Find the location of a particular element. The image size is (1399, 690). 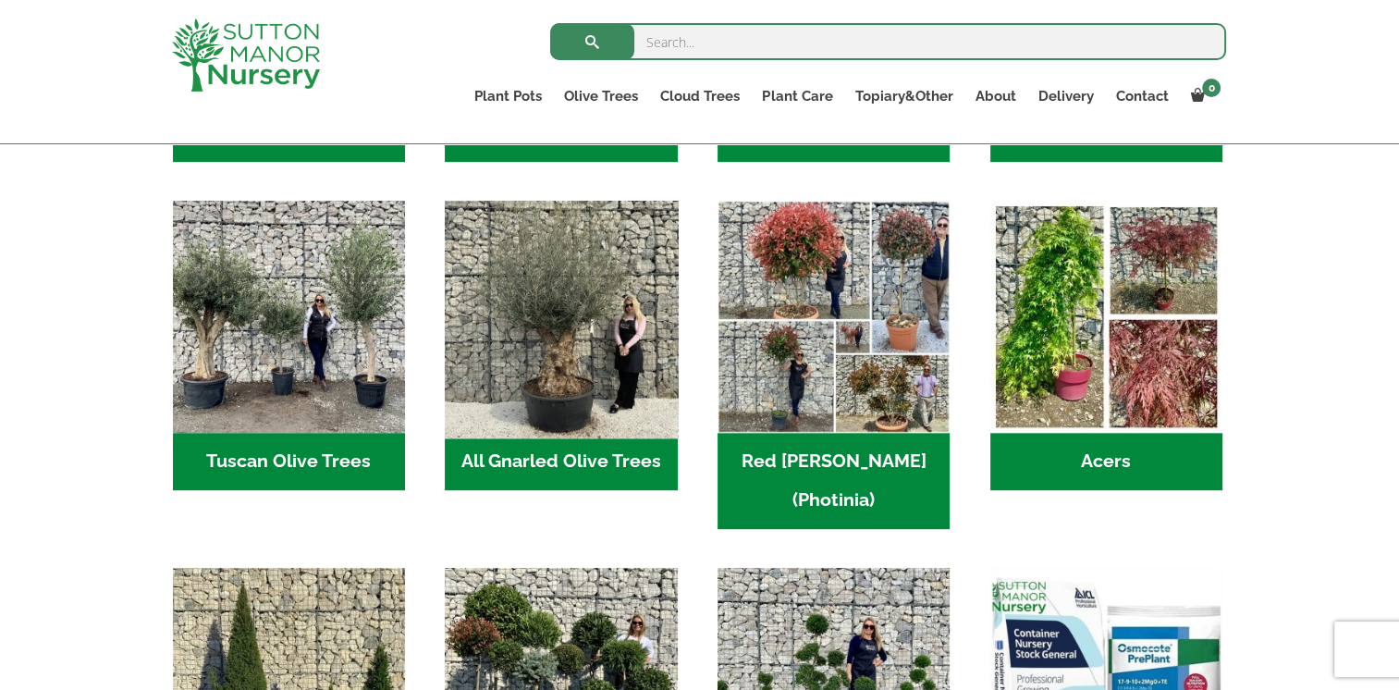

a: Visit product category All Gnarled Olive Trees is located at coordinates (560, 345).